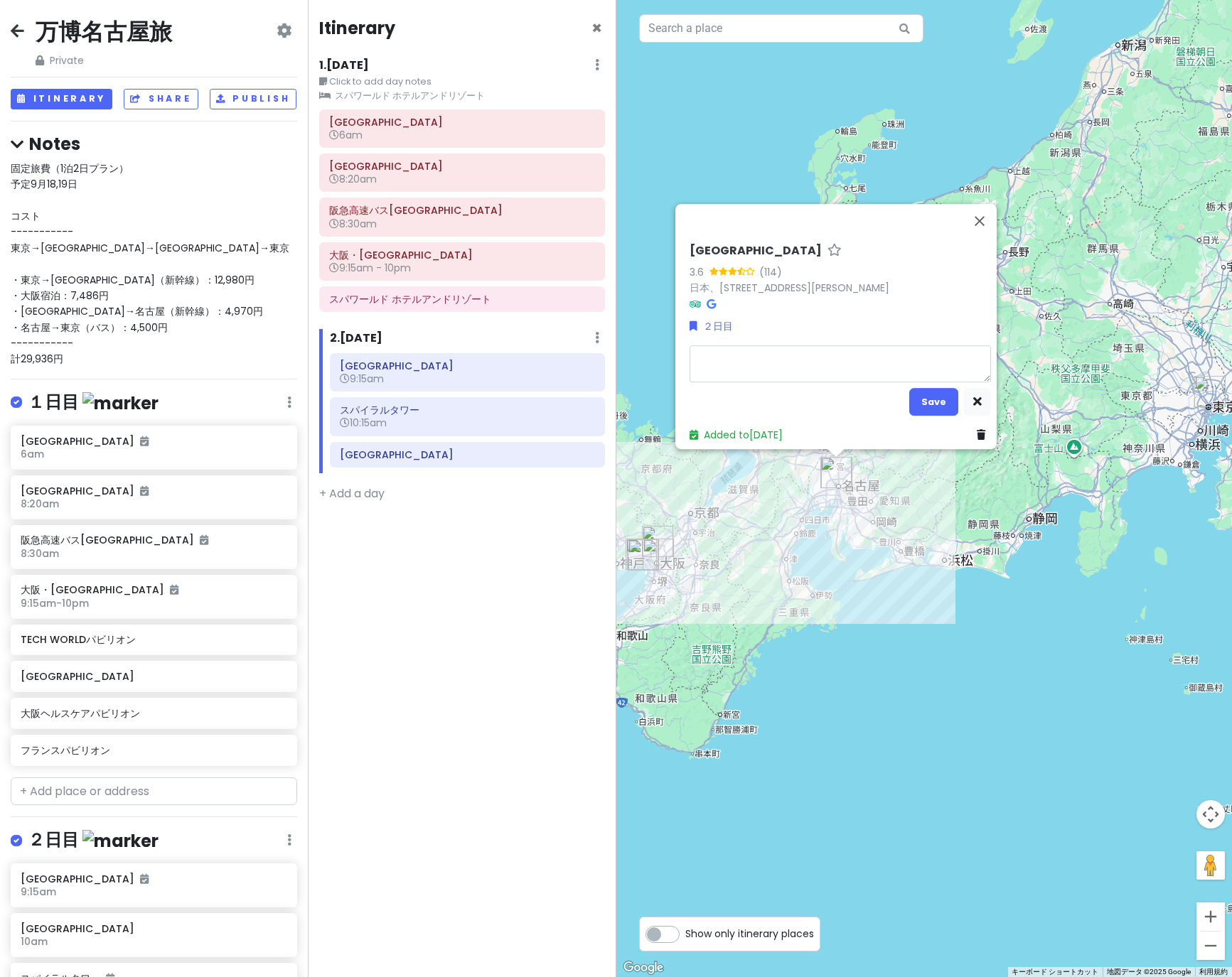  Describe the element at coordinates (93, 402) in the screenshot. I see `h4: １日目` at that location.